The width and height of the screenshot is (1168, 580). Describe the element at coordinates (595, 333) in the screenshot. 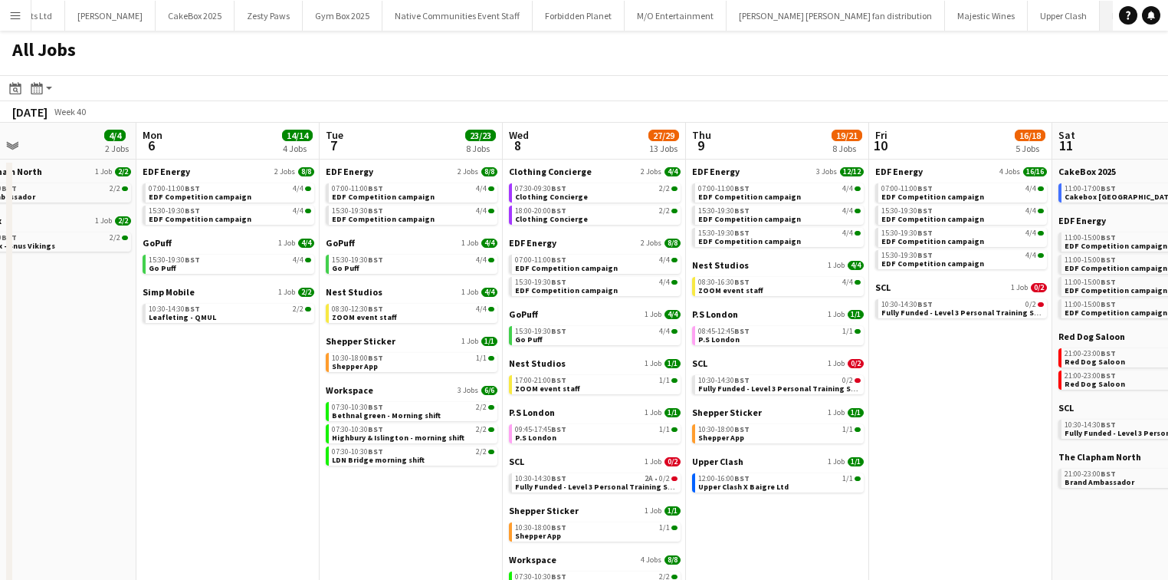

I see `div: GoPuff1 Job4/415:30-19:30BST4/4Go Puff` at that location.